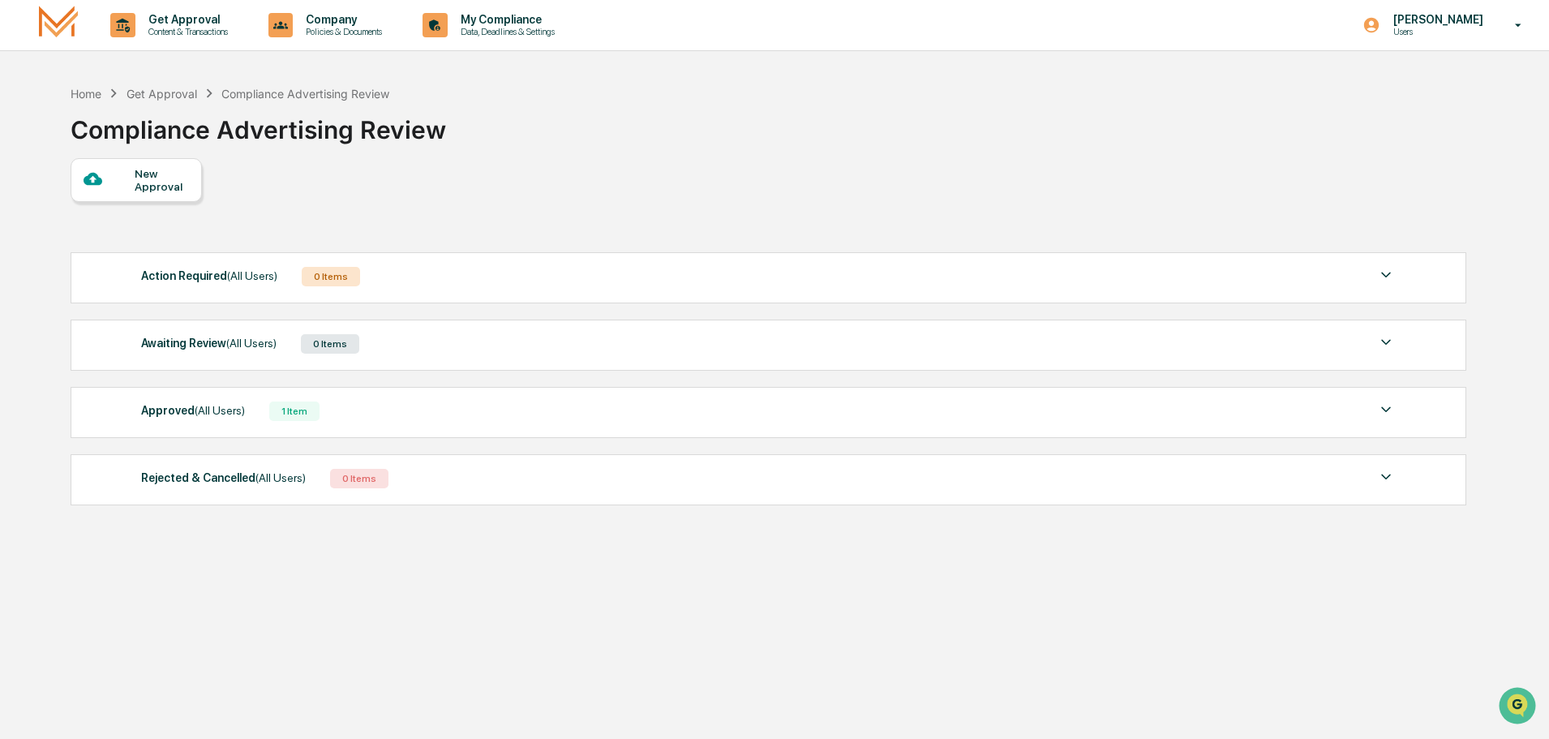 This screenshot has height=739, width=1549. I want to click on a: Powered byPylon, so click(155, 281).